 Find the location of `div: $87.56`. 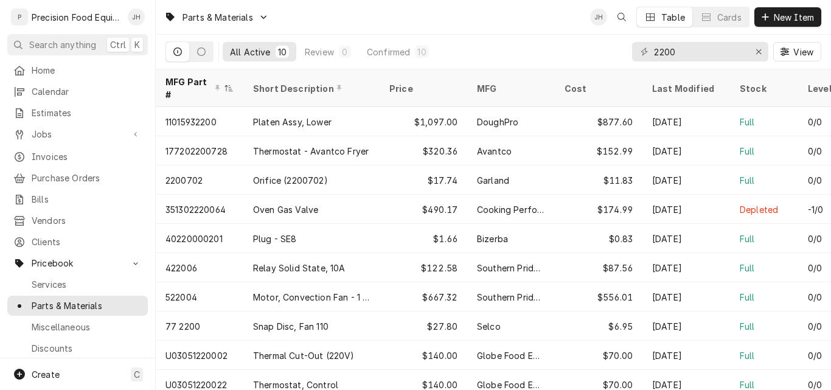

div: $87.56 is located at coordinates (599, 268).